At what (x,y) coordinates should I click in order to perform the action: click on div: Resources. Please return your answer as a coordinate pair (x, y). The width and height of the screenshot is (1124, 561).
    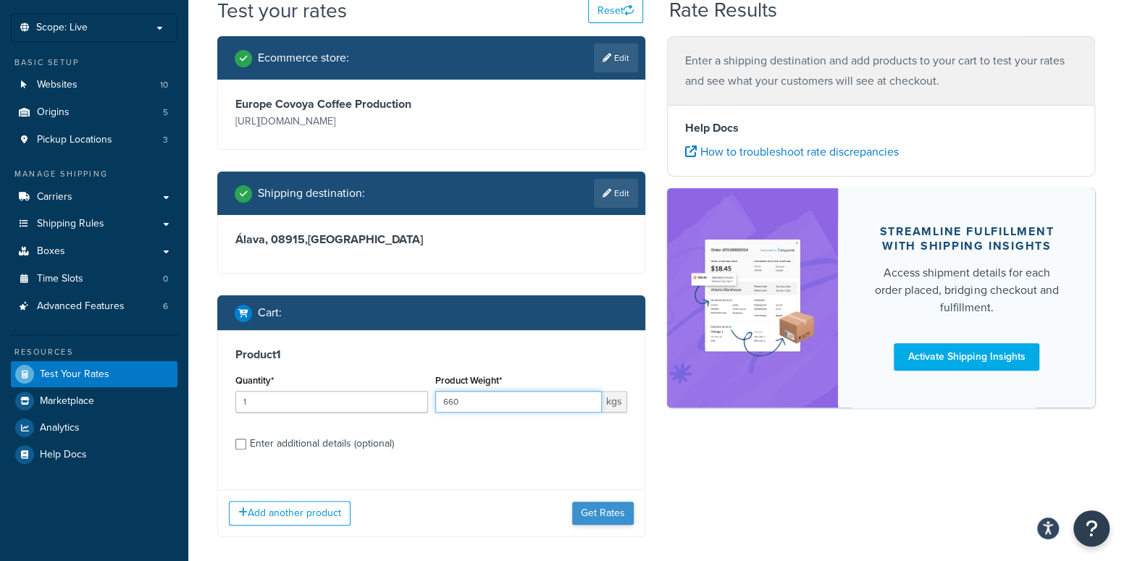
    Looking at the image, I should click on (94, 352).